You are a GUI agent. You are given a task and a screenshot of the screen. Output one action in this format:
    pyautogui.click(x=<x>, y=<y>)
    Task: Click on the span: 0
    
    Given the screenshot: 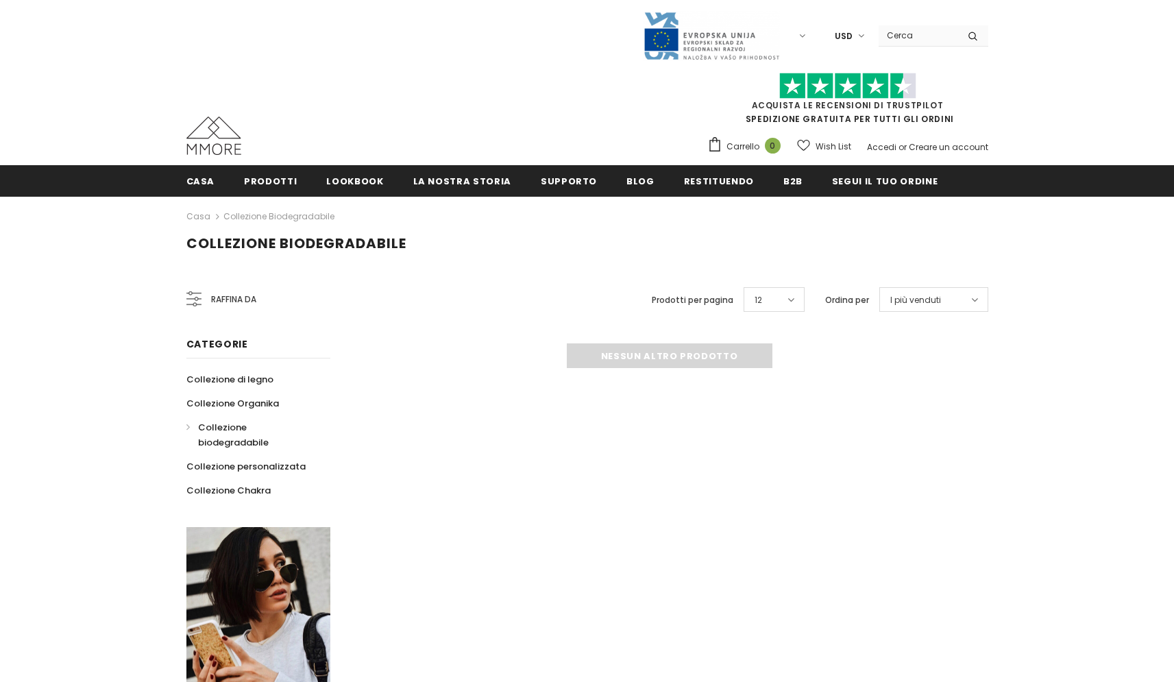 What is the action you would take?
    pyautogui.click(x=772, y=145)
    